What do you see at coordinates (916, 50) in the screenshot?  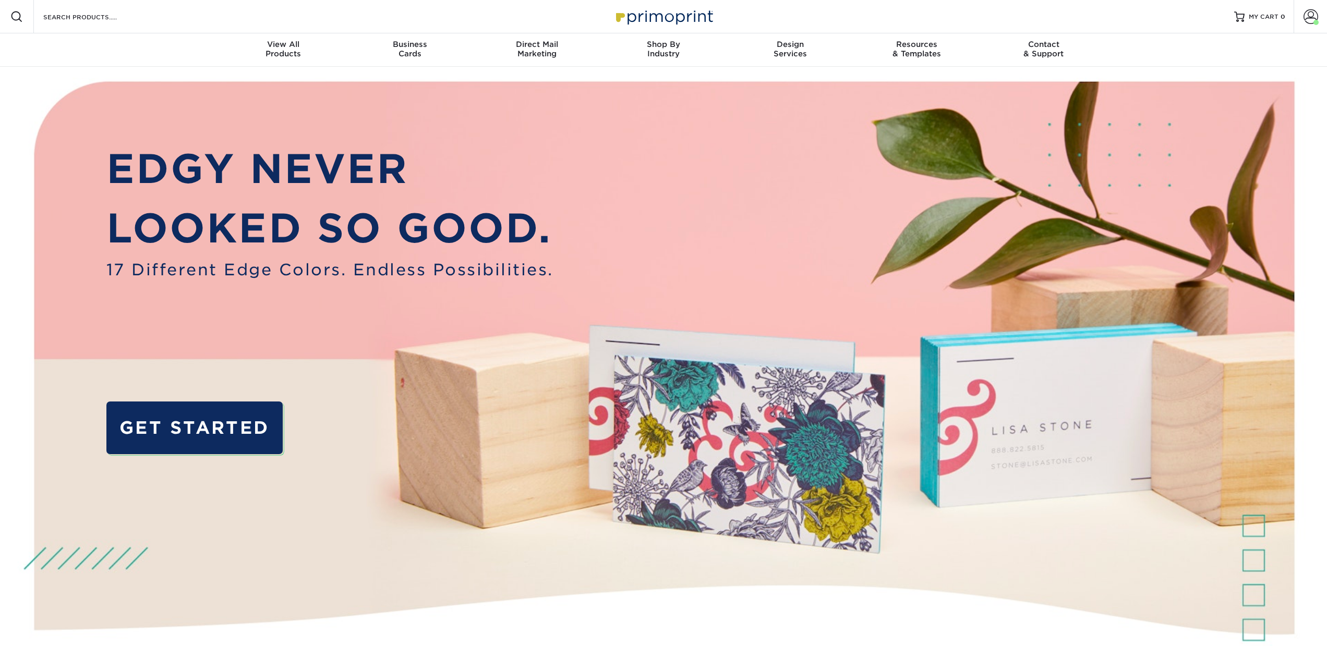 I see `a: Resources& Templates` at bounding box center [916, 50].